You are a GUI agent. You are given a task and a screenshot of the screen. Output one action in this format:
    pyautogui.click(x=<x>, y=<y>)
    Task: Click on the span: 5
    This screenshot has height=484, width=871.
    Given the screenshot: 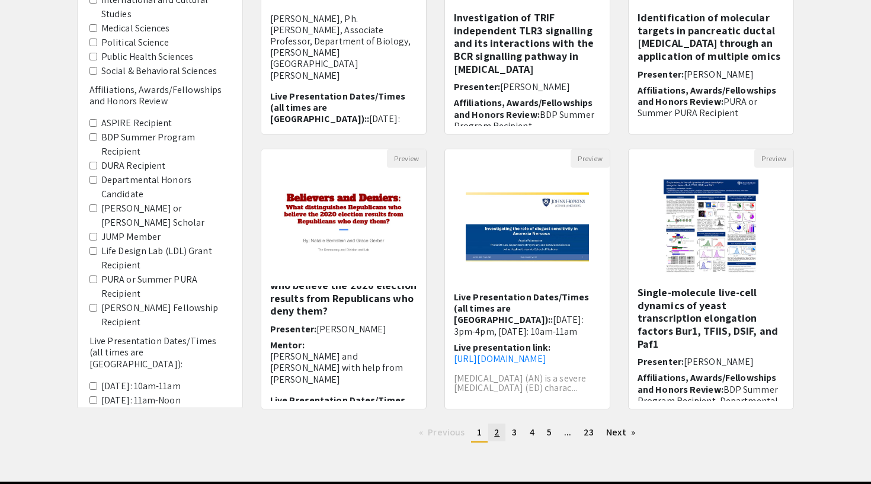 What is the action you would take?
    pyautogui.click(x=549, y=432)
    